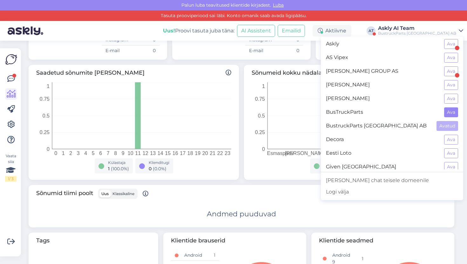  Describe the element at coordinates (11, 59) in the screenshot. I see `img: Askly Logo` at that location.